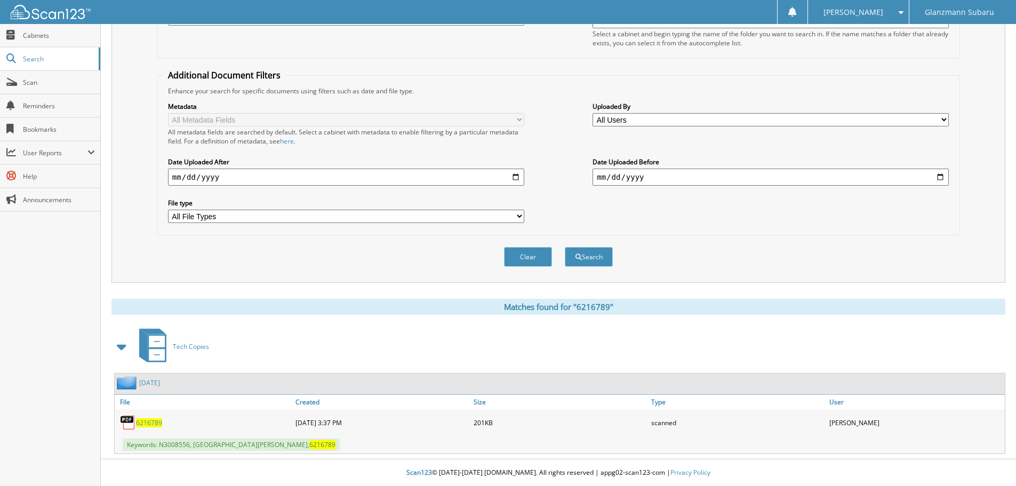  What do you see at coordinates (771, 177) in the screenshot?
I see `input: end` at bounding box center [771, 177].